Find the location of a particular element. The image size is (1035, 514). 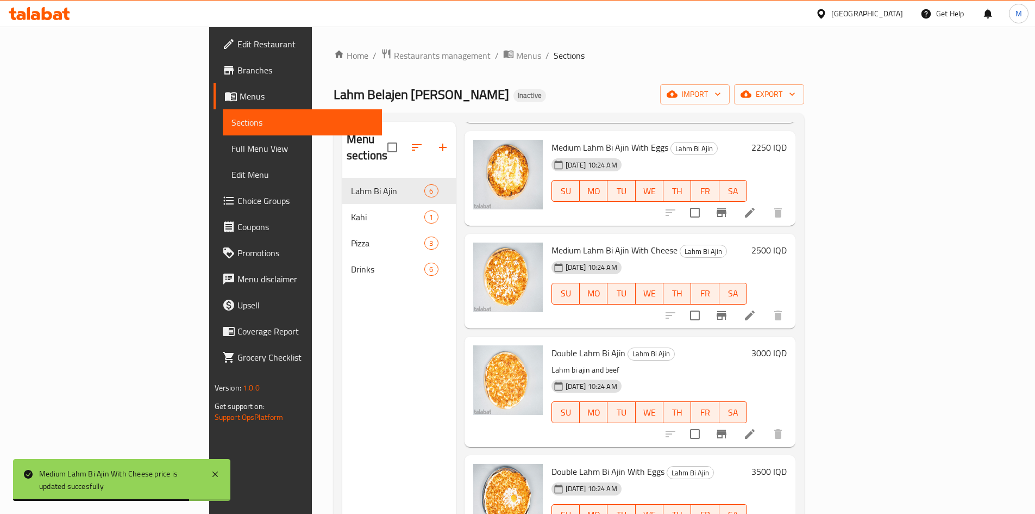

button: FR is located at coordinates (705, 412).